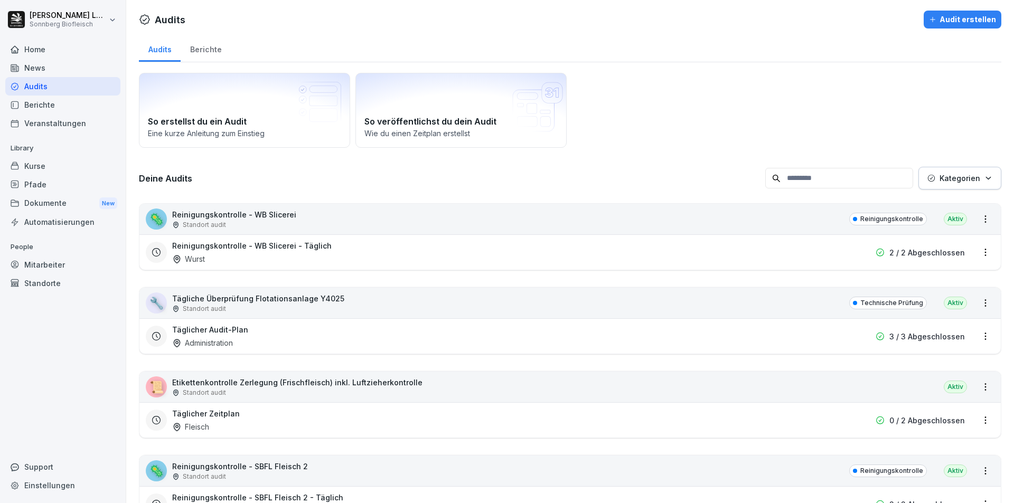 This screenshot has height=503, width=1014. I want to click on div: Home, so click(63, 49).